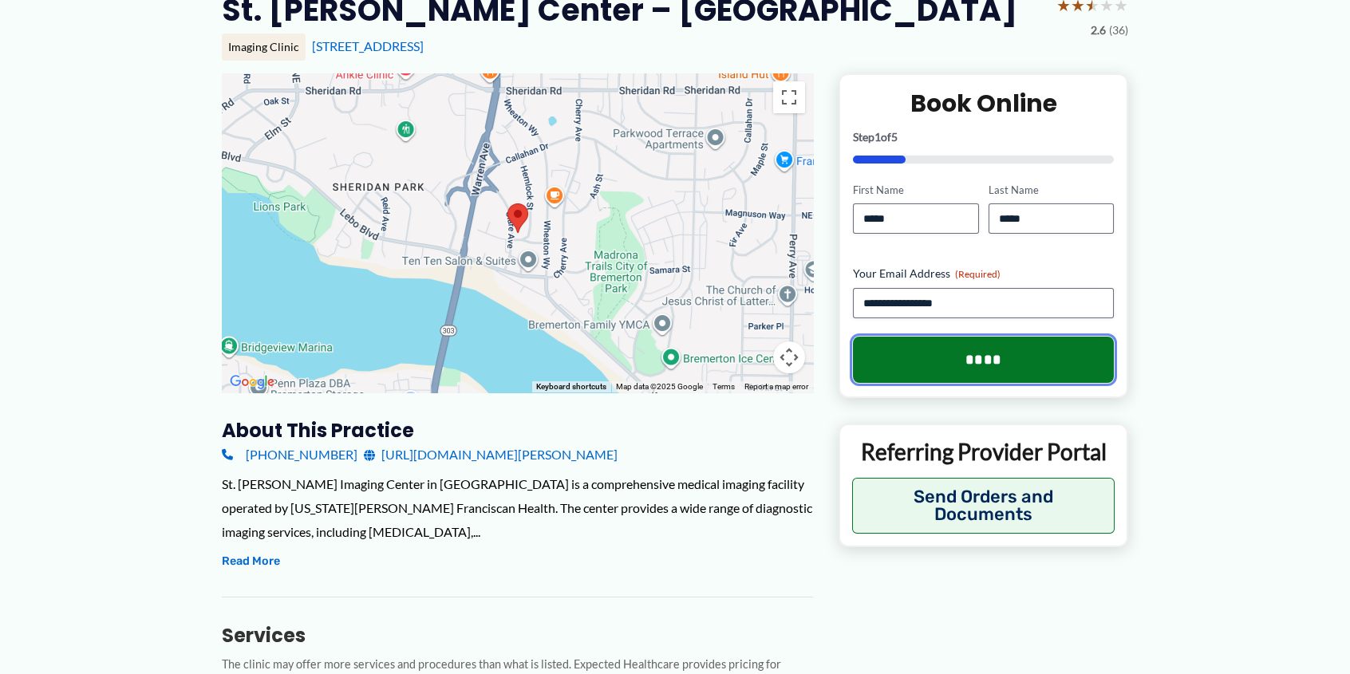 The width and height of the screenshot is (1350, 674). What do you see at coordinates (894, 136) in the screenshot?
I see `span: 5` at bounding box center [894, 136].